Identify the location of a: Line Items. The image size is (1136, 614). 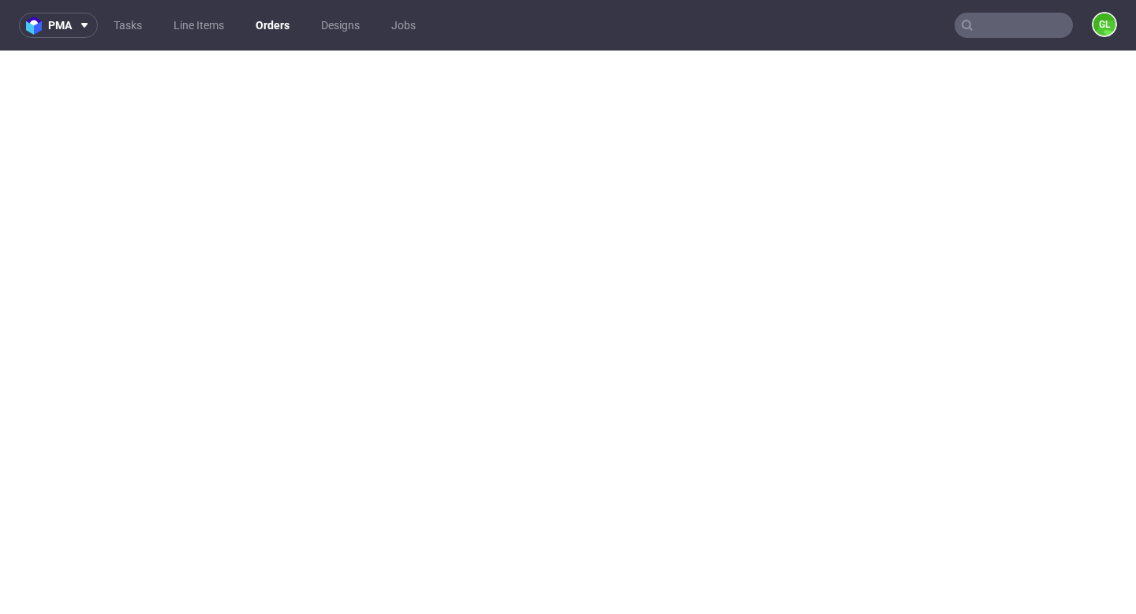
(199, 25).